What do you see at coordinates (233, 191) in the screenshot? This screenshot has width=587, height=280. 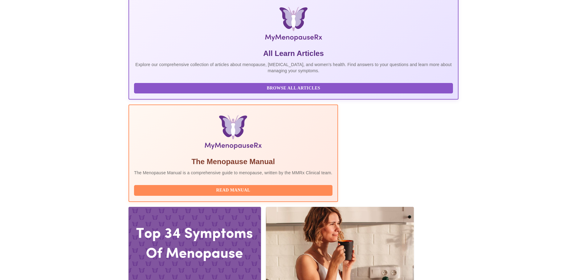 I see `button: Read Manual` at bounding box center [233, 191].